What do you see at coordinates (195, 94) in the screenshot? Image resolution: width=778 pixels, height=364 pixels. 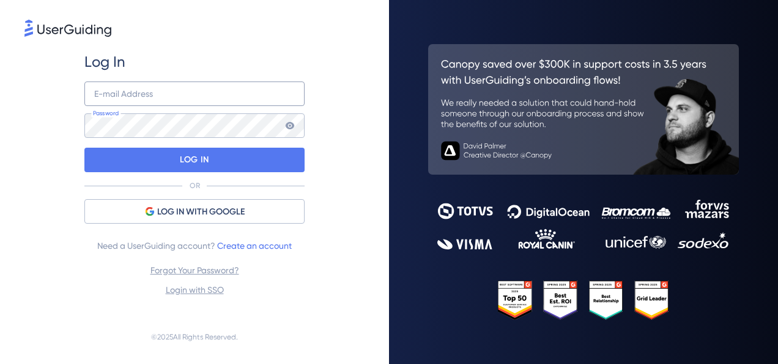 I see `input: example@company.com` at bounding box center [195, 94].